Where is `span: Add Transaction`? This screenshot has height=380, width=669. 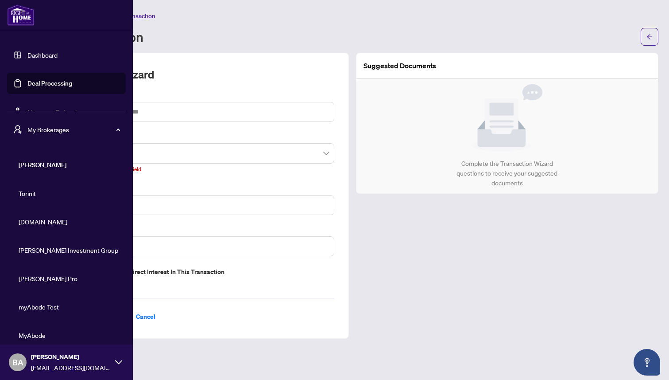 span: Add Transaction is located at coordinates (133, 16).